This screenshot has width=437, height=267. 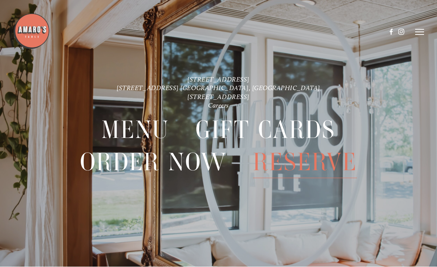 I want to click on span: Order Now, so click(x=153, y=162).